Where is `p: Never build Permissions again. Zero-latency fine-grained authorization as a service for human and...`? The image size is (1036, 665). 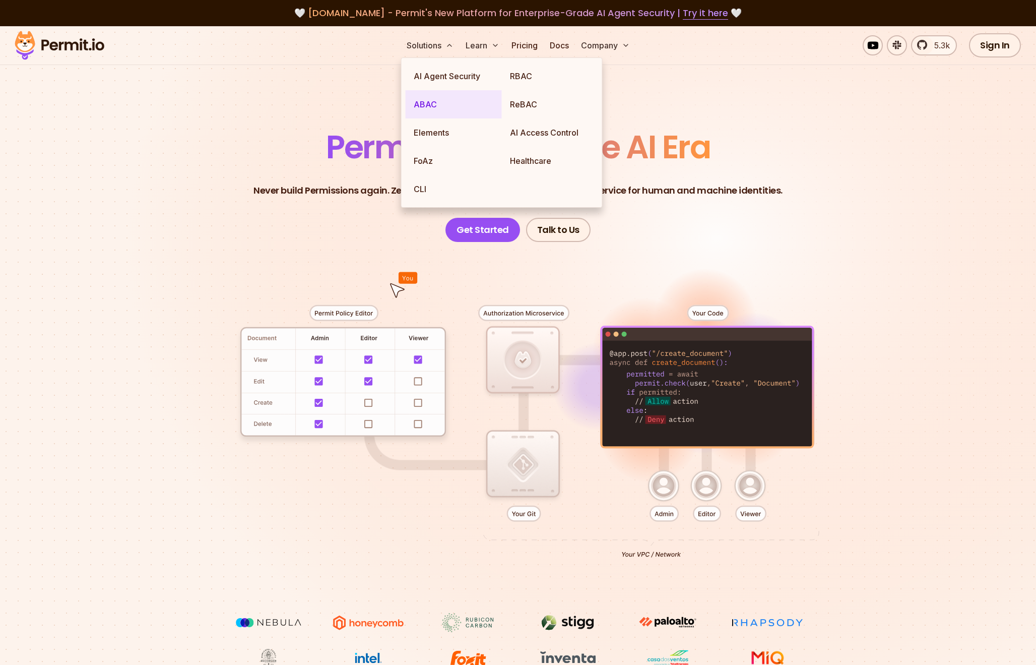
p: Never build Permissions again. Zero-latency fine-grained authorization as a service for human and... is located at coordinates (518, 190).